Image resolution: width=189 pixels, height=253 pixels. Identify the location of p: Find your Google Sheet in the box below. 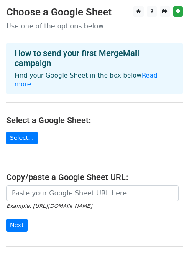
(94, 80).